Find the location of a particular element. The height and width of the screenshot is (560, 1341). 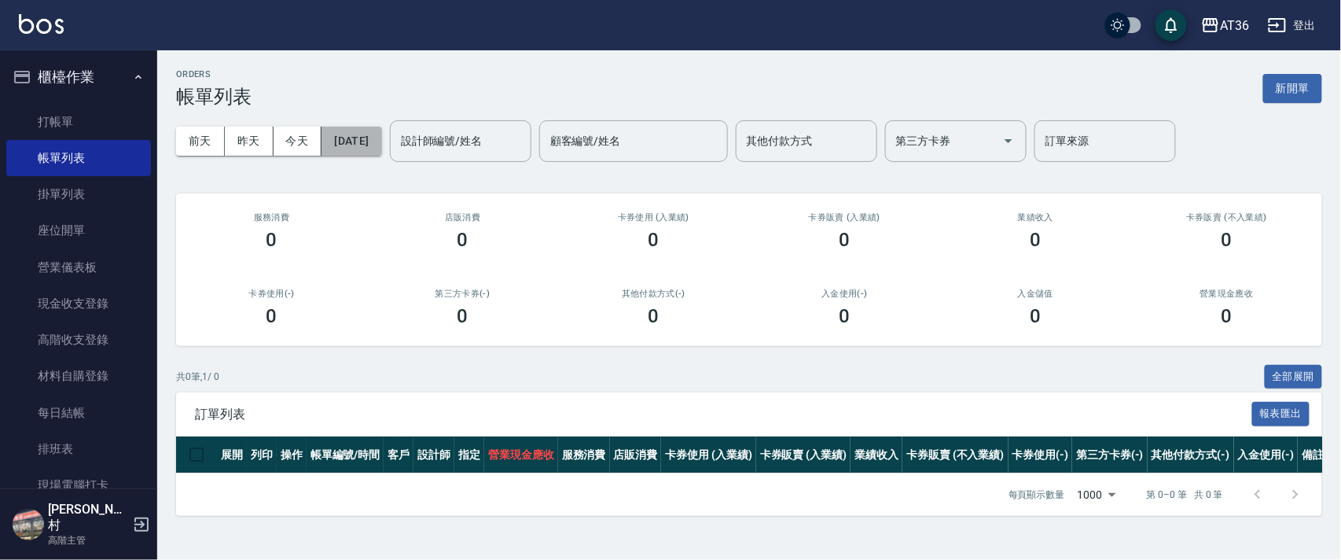

a: 現金收支登錄 is located at coordinates (79, 304).